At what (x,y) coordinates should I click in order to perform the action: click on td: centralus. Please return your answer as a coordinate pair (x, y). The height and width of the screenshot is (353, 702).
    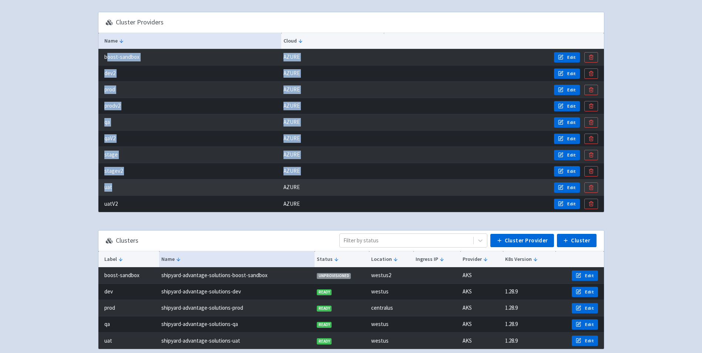
    Looking at the image, I should click on (391, 308).